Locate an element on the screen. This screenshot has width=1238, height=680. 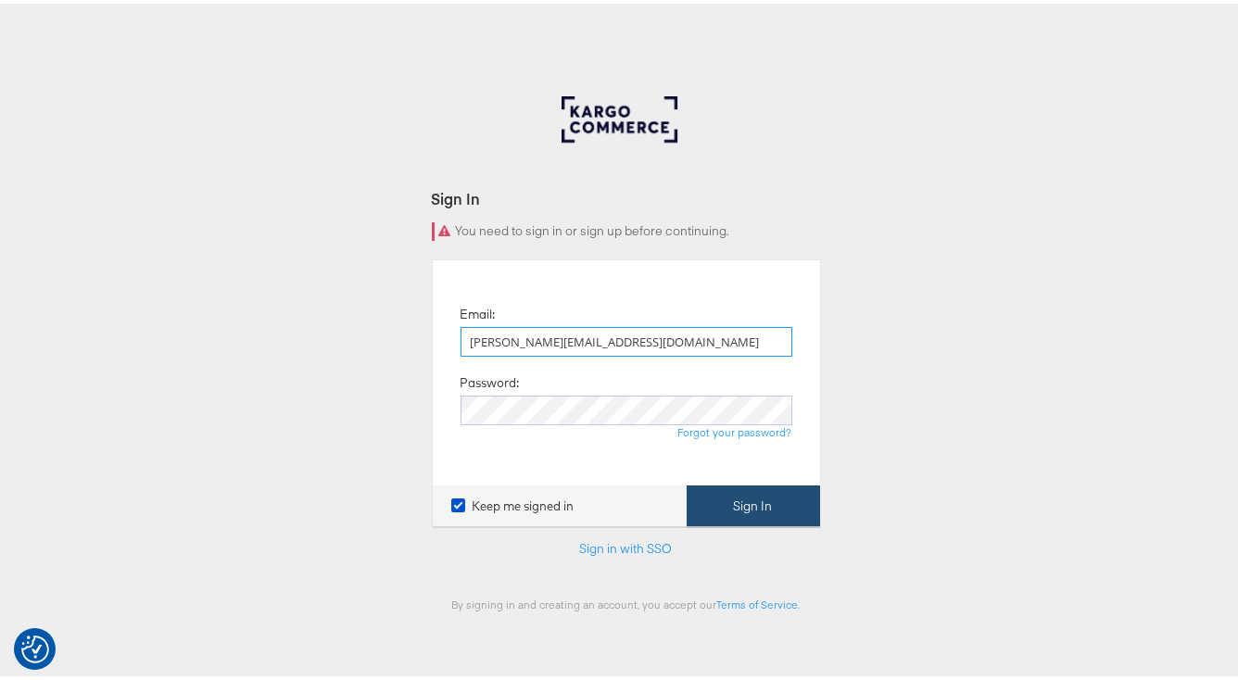
button: Consent Preferences is located at coordinates (35, 646).